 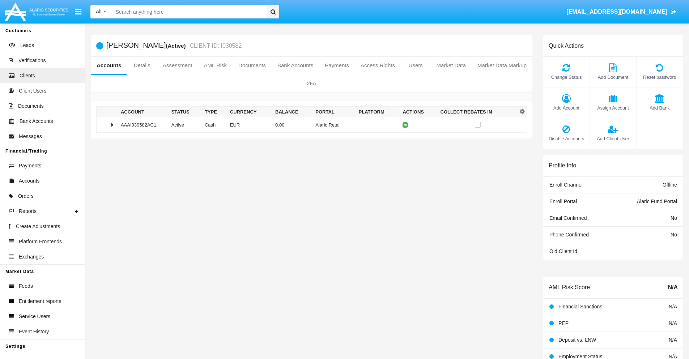 What do you see at coordinates (656, 201) in the screenshot?
I see `span: Alaric Fund Portal` at bounding box center [656, 201].